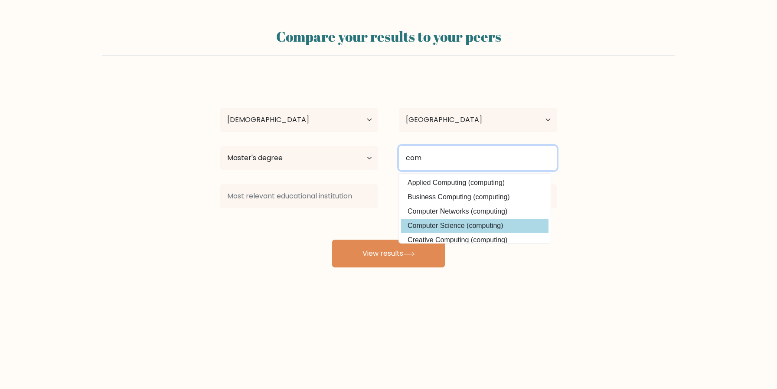  What do you see at coordinates (475, 183) in the screenshot?
I see `option: Applied Computing (computing)` at bounding box center [475, 183].